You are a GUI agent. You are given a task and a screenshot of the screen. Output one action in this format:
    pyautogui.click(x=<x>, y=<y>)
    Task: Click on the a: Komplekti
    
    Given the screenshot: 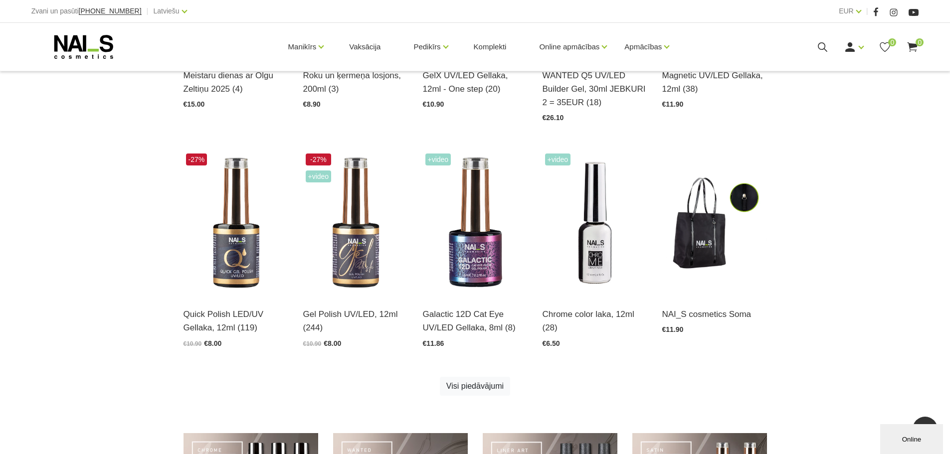 What is the action you would take?
    pyautogui.click(x=490, y=47)
    